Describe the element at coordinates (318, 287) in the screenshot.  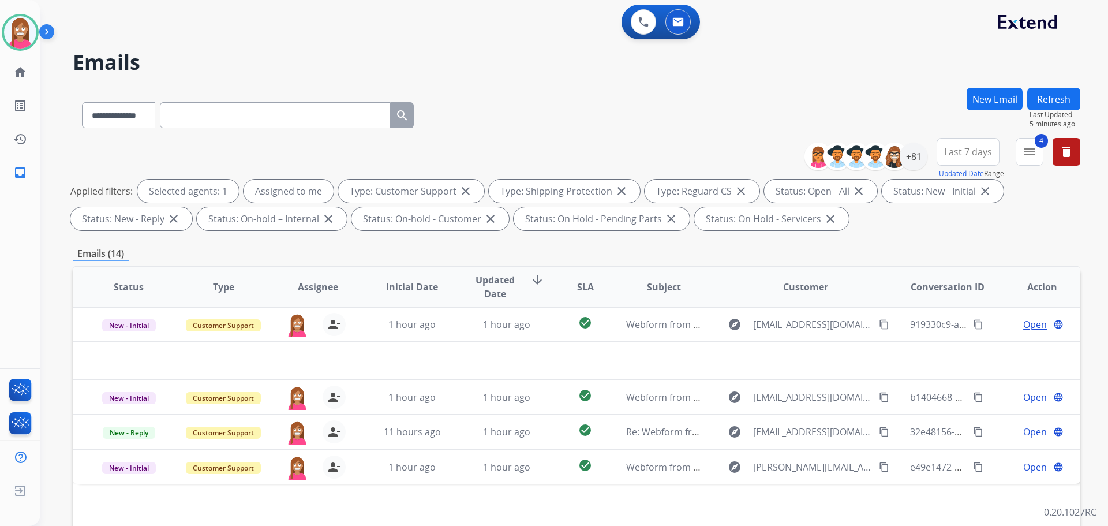
I see `span: Assignee` at that location.